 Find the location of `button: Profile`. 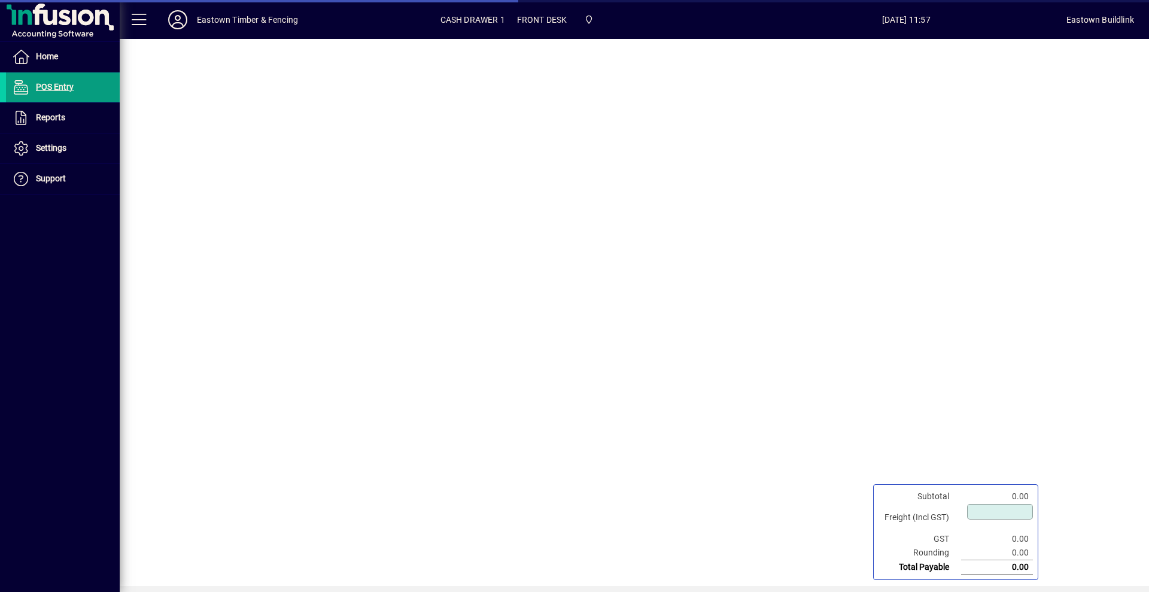

button: Profile is located at coordinates (178, 20).